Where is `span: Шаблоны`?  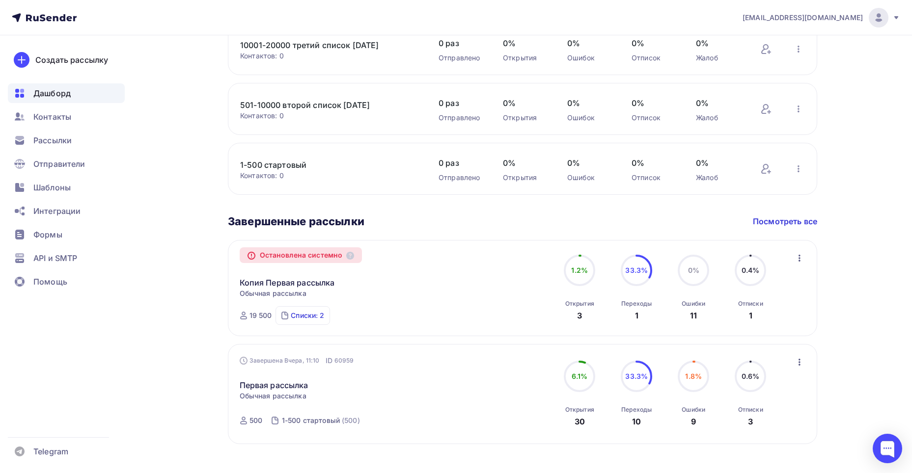
span: Шаблоны is located at coordinates (52, 188).